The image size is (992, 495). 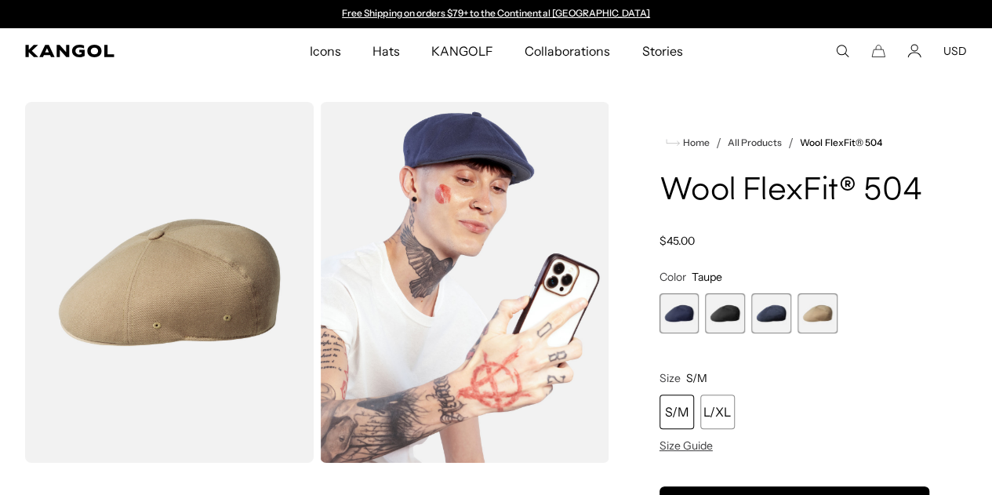 What do you see at coordinates (496, 14) in the screenshot?
I see `slideshow-component: Announcement bar` at bounding box center [496, 14].